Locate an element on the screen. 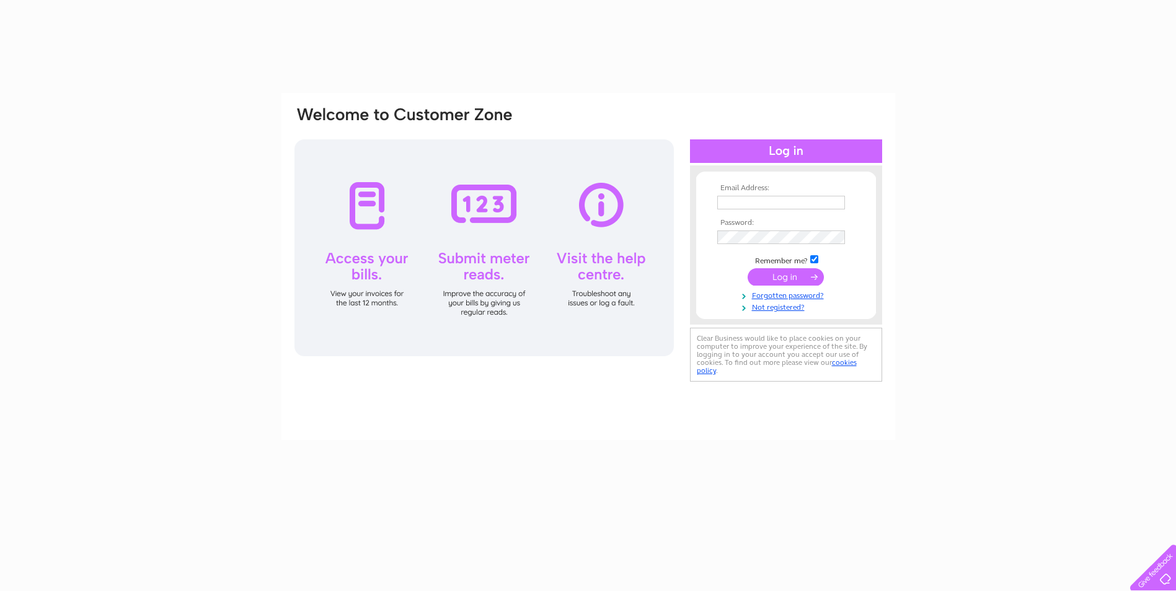 The width and height of the screenshot is (1176, 591). td: Remember me? is located at coordinates (786, 260).